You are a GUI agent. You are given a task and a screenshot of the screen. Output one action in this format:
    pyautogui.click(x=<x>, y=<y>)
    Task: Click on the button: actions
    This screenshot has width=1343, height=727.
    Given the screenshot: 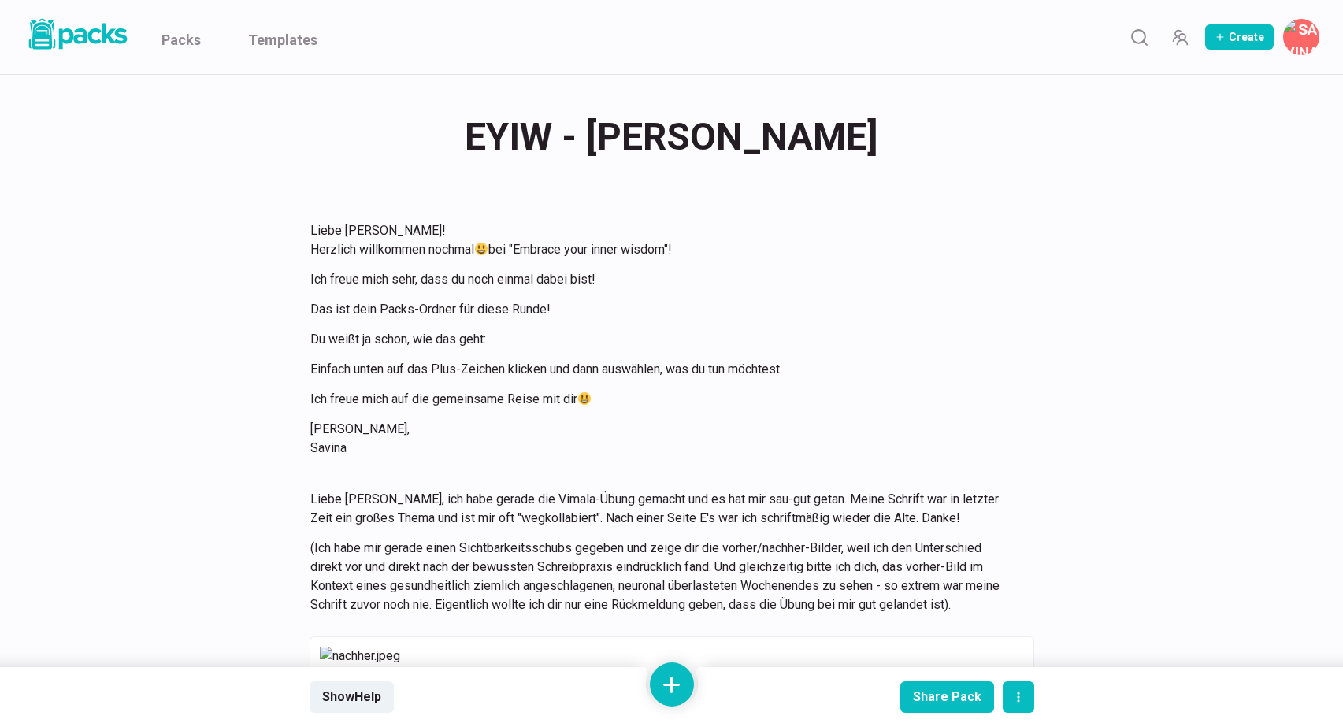 What is the action you would take?
    pyautogui.click(x=1019, y=697)
    